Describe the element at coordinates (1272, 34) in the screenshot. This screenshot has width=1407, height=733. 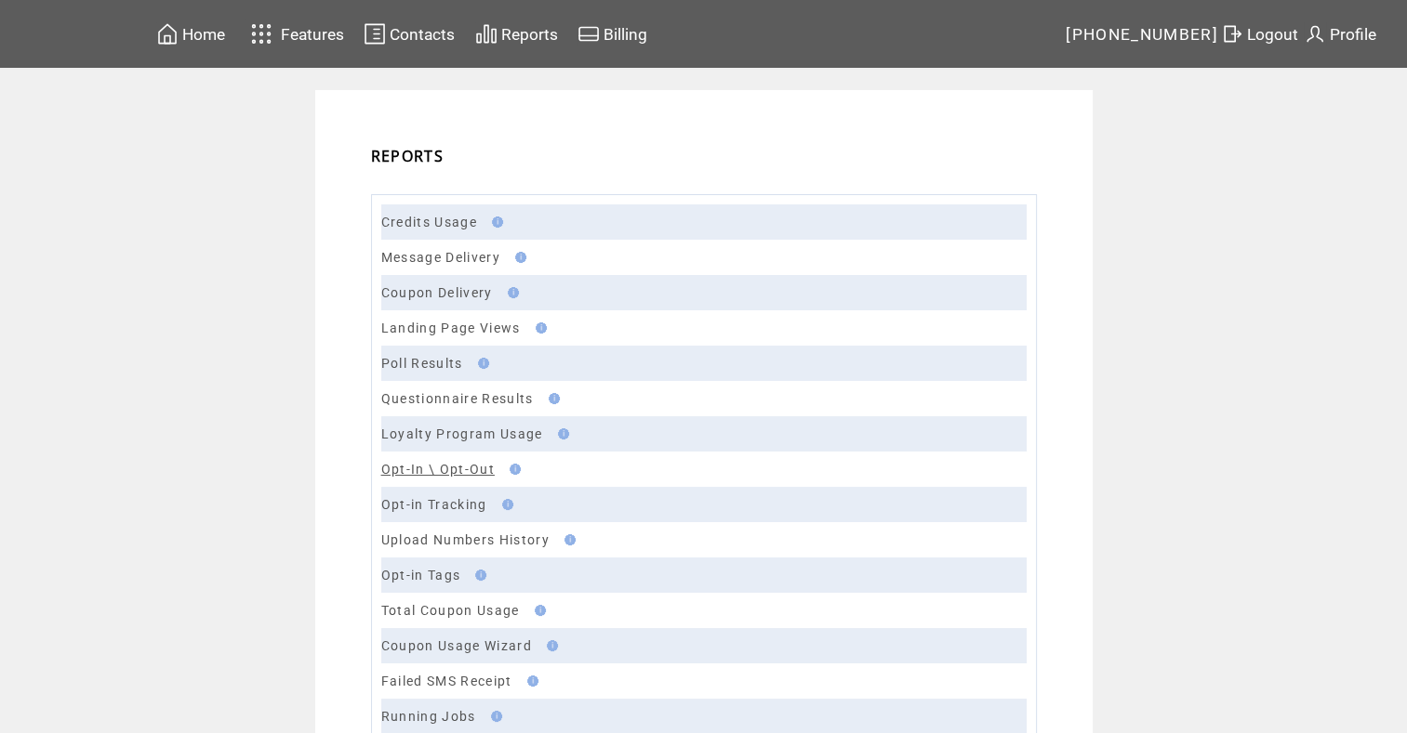
I see `span: Logout` at that location.